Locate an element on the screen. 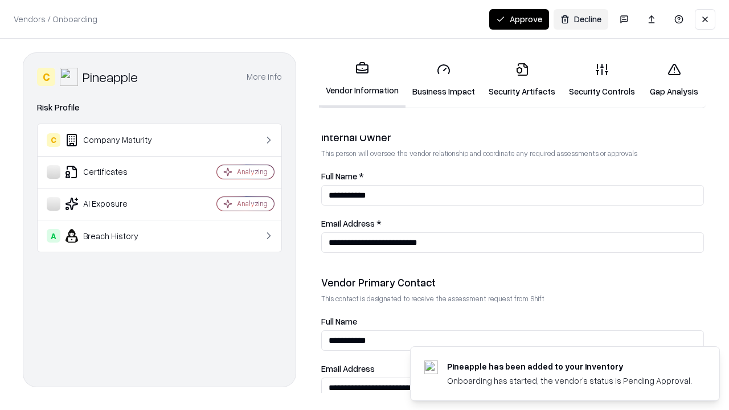  div: Risk Profile is located at coordinates (159, 108).